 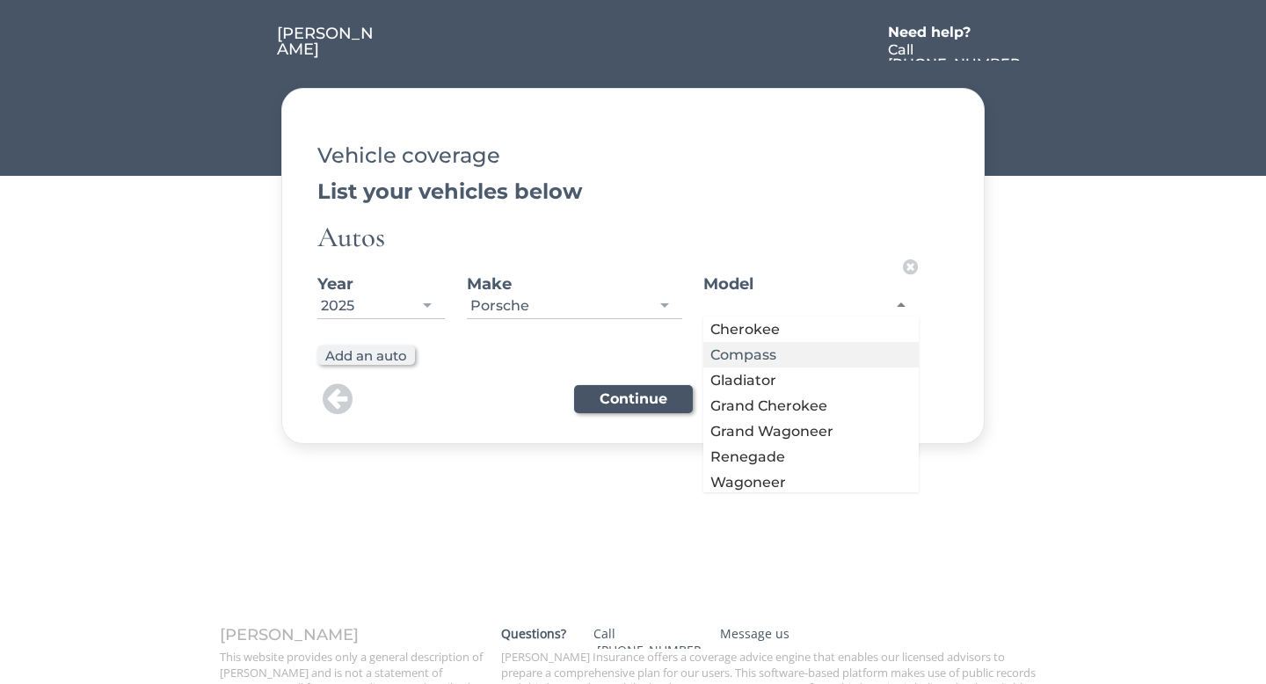 What do you see at coordinates (381, 284) in the screenshot?
I see `div: Year` at bounding box center [381, 284].